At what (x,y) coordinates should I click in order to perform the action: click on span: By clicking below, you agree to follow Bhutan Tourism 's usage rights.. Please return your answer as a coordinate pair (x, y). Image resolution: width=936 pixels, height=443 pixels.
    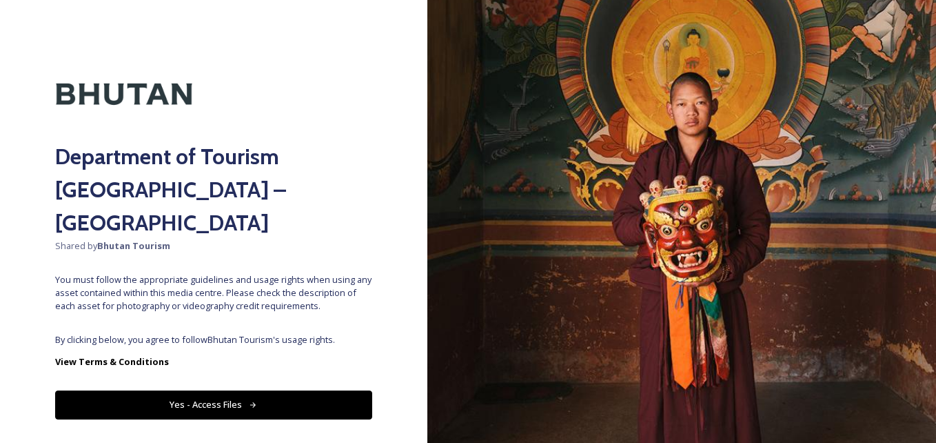
    Looking at the image, I should click on (214, 339).